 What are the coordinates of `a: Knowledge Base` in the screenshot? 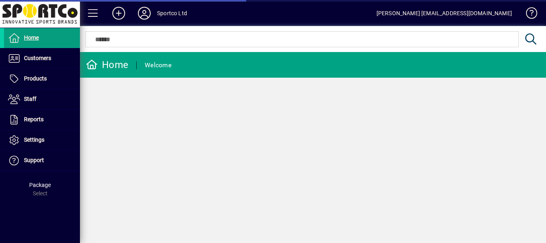 It's located at (528, 14).